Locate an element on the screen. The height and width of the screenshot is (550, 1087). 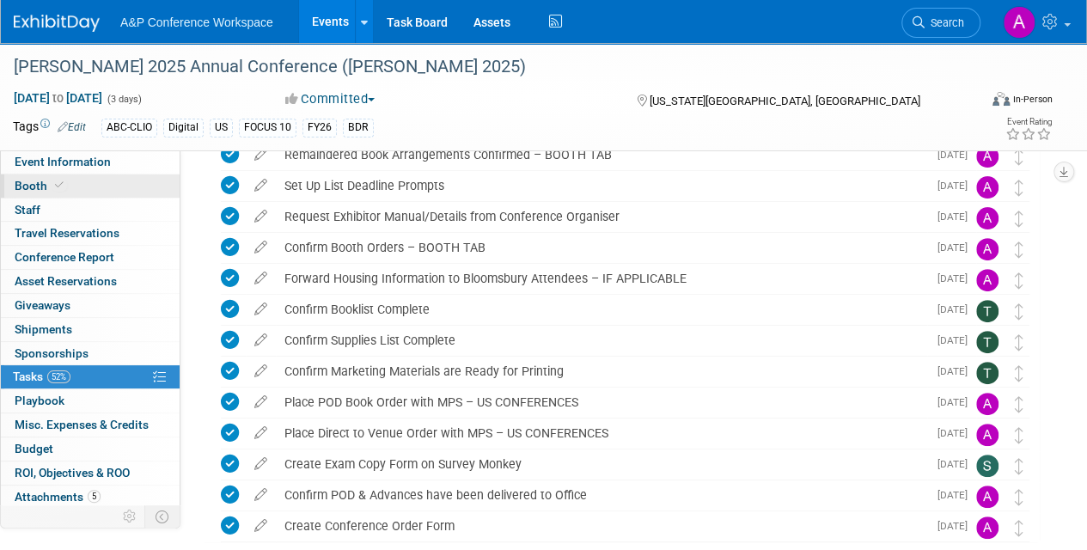
span: Tasks is located at coordinates (41, 376).